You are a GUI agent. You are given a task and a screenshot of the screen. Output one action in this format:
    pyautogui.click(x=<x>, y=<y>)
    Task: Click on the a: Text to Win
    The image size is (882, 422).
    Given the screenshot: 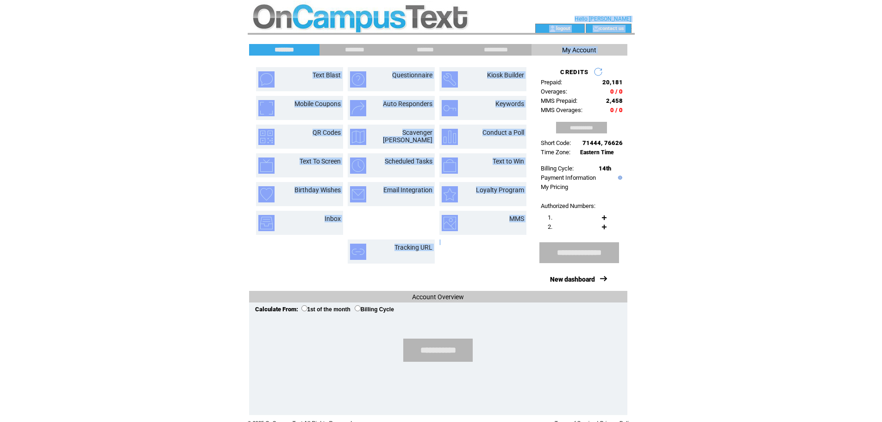 What is the action you would take?
    pyautogui.click(x=508, y=161)
    